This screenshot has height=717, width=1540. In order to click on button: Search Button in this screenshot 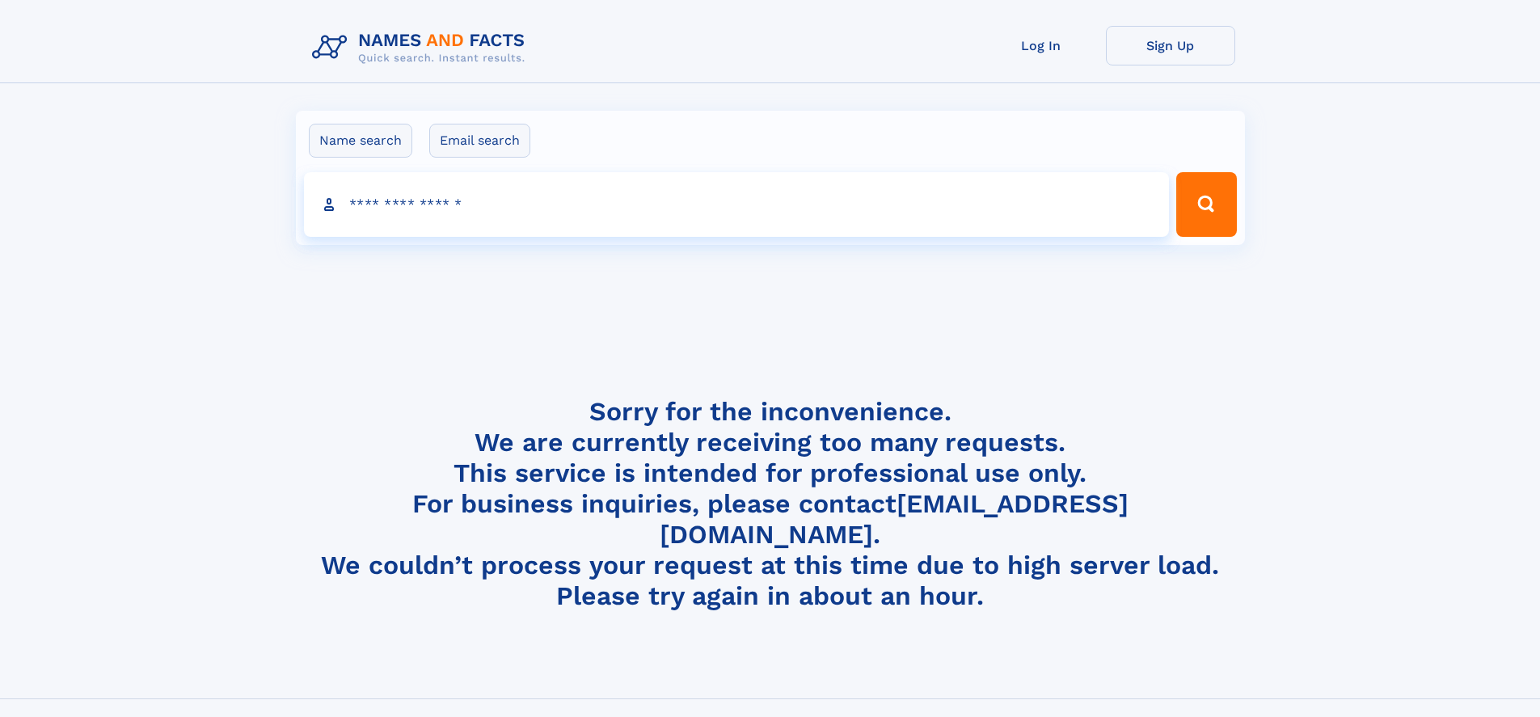, I will do `click(1206, 205)`.